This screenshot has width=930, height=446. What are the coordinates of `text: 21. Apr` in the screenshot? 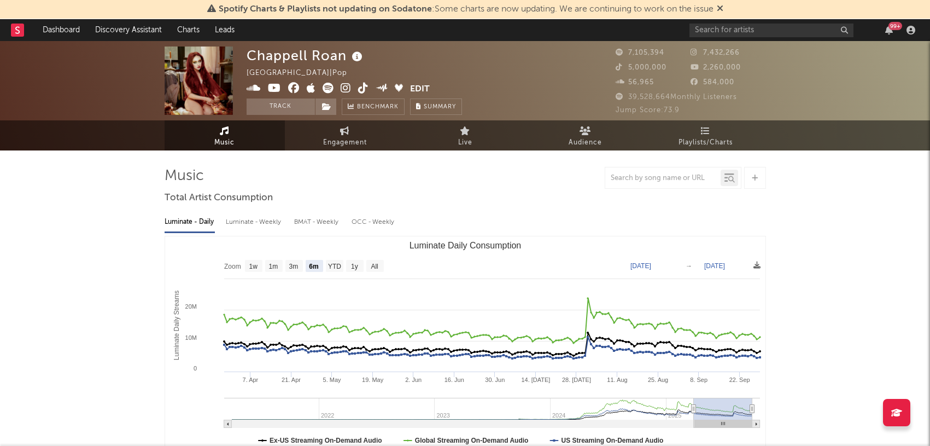 It's located at (291, 379).